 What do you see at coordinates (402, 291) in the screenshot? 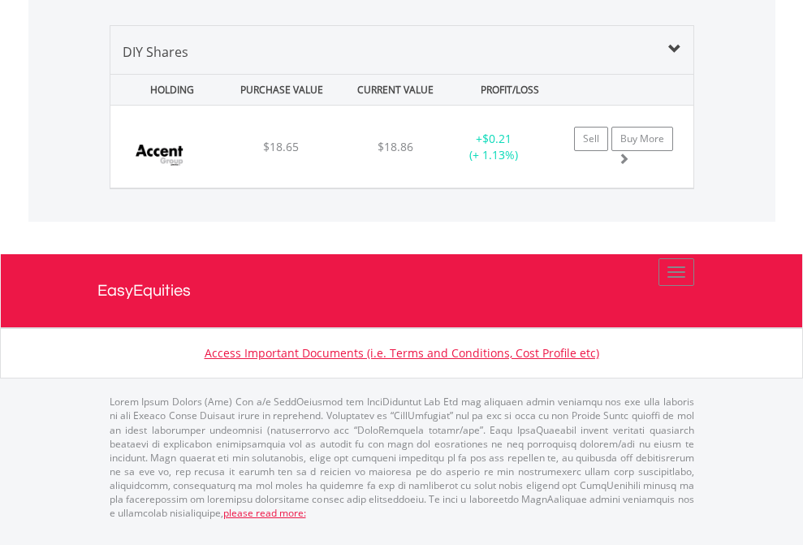
I see `div: EasyEquities` at bounding box center [402, 291].